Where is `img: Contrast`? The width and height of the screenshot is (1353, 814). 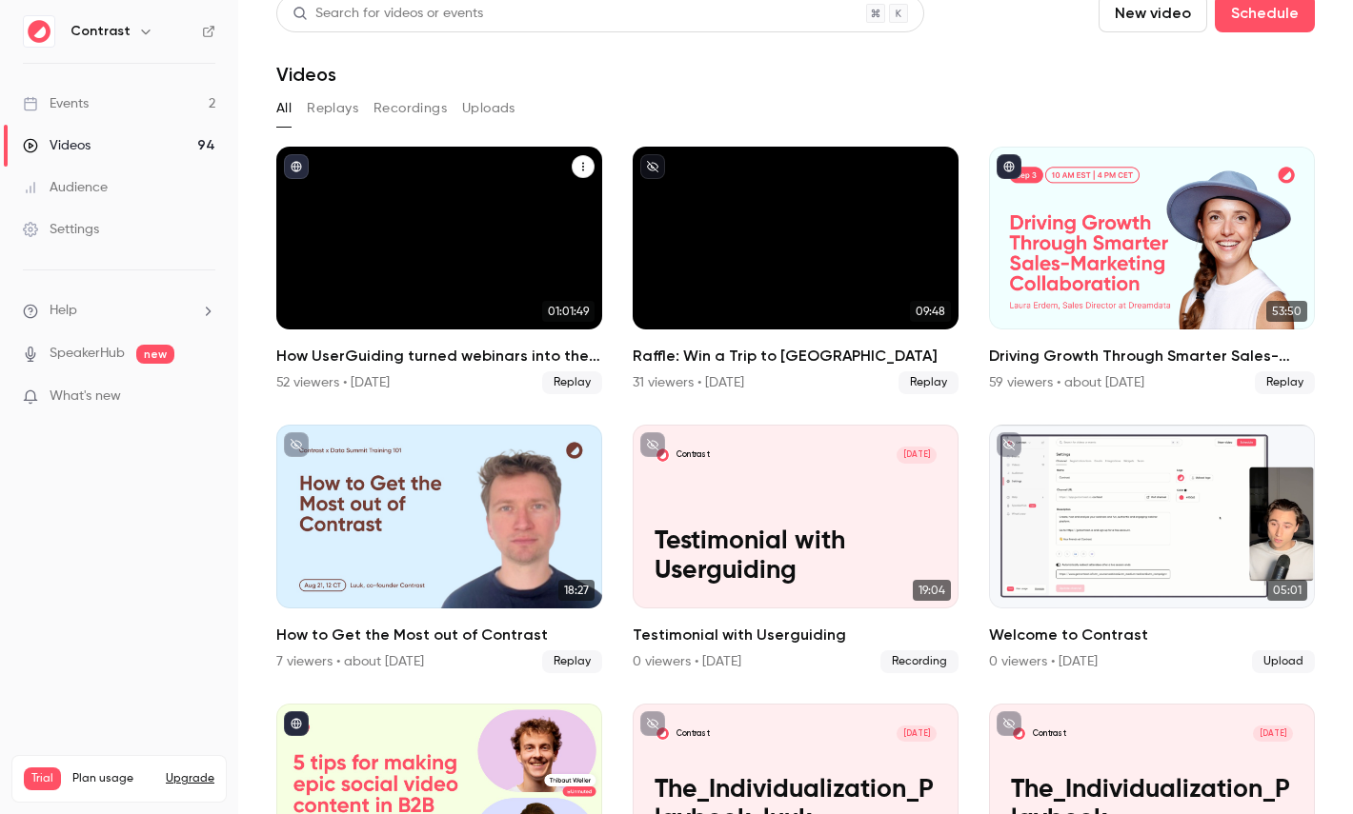 img: Contrast is located at coordinates (39, 31).